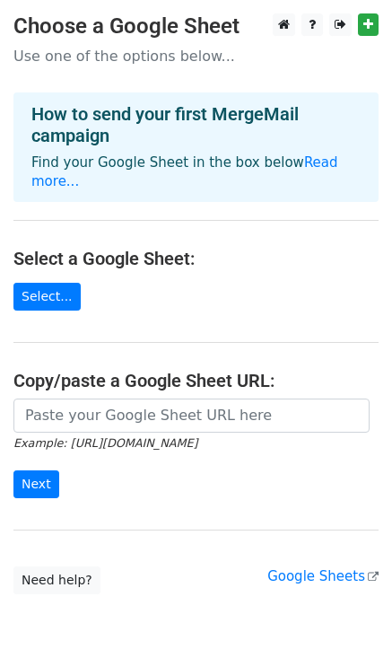  Describe the element at coordinates (191, 416) in the screenshot. I see `input: Paste your Google Sheet URL here` at that location.